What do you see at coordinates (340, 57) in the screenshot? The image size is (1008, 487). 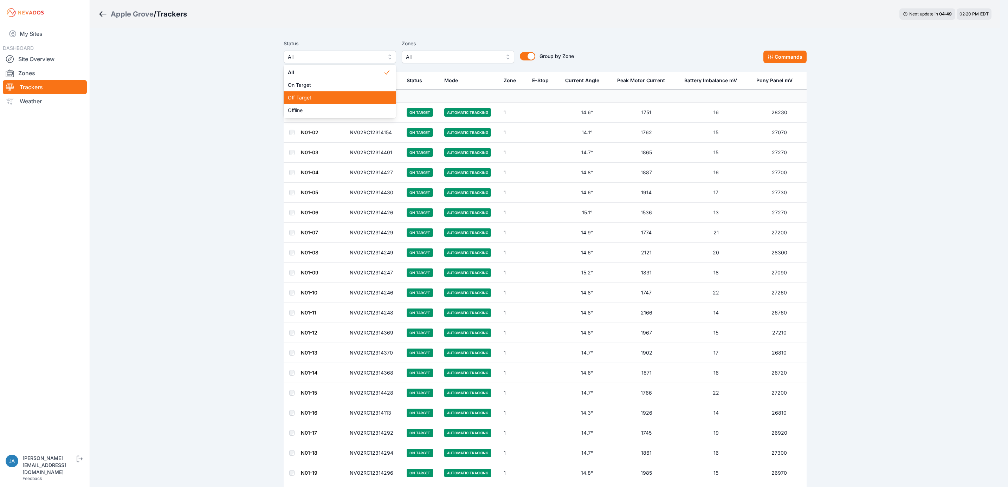 I see `button: All` at bounding box center [340, 57].